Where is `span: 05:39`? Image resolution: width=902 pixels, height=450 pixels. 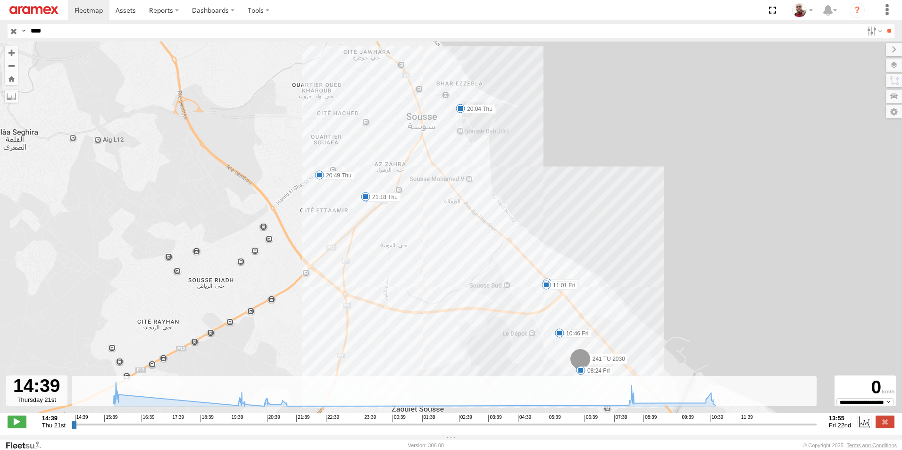
span: 05:39 is located at coordinates (554, 418).